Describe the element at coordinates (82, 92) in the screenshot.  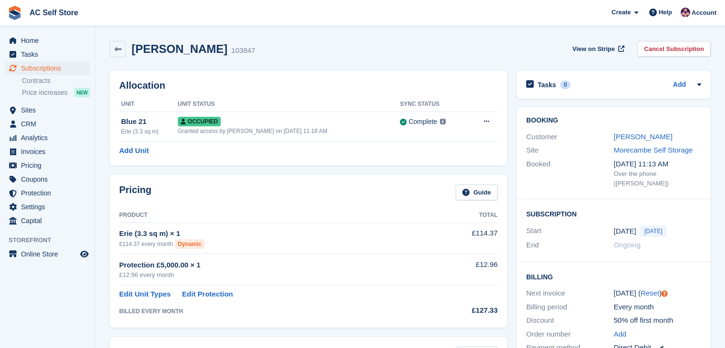
I see `div: NEW` at that location.